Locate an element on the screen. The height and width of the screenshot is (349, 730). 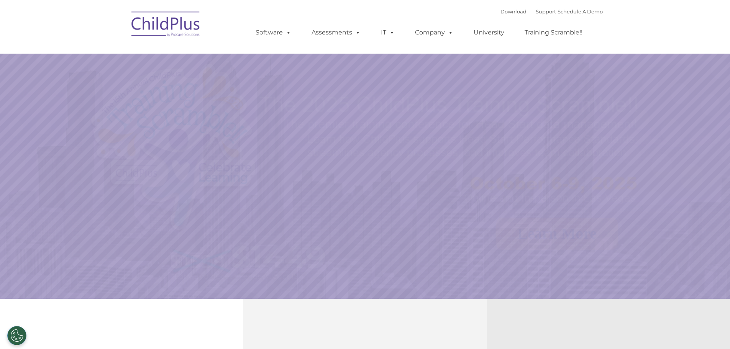
a: Support is located at coordinates (545, 11).